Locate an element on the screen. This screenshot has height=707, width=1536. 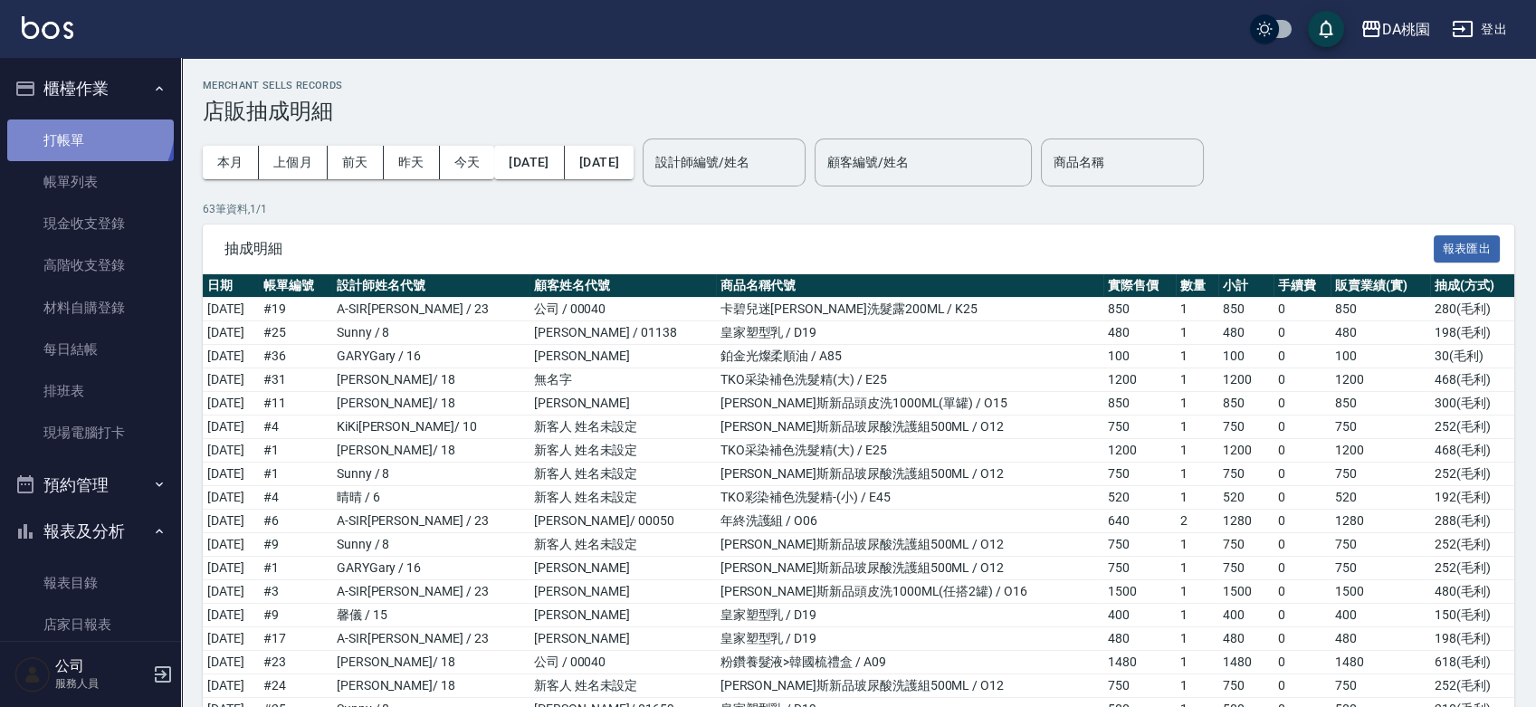
td: TKO彩染補色洗髮精-(小) / E45 is located at coordinates (910, 498).